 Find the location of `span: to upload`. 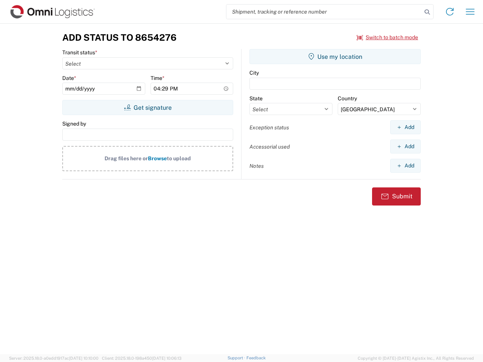

span: to upload is located at coordinates (179, 159).